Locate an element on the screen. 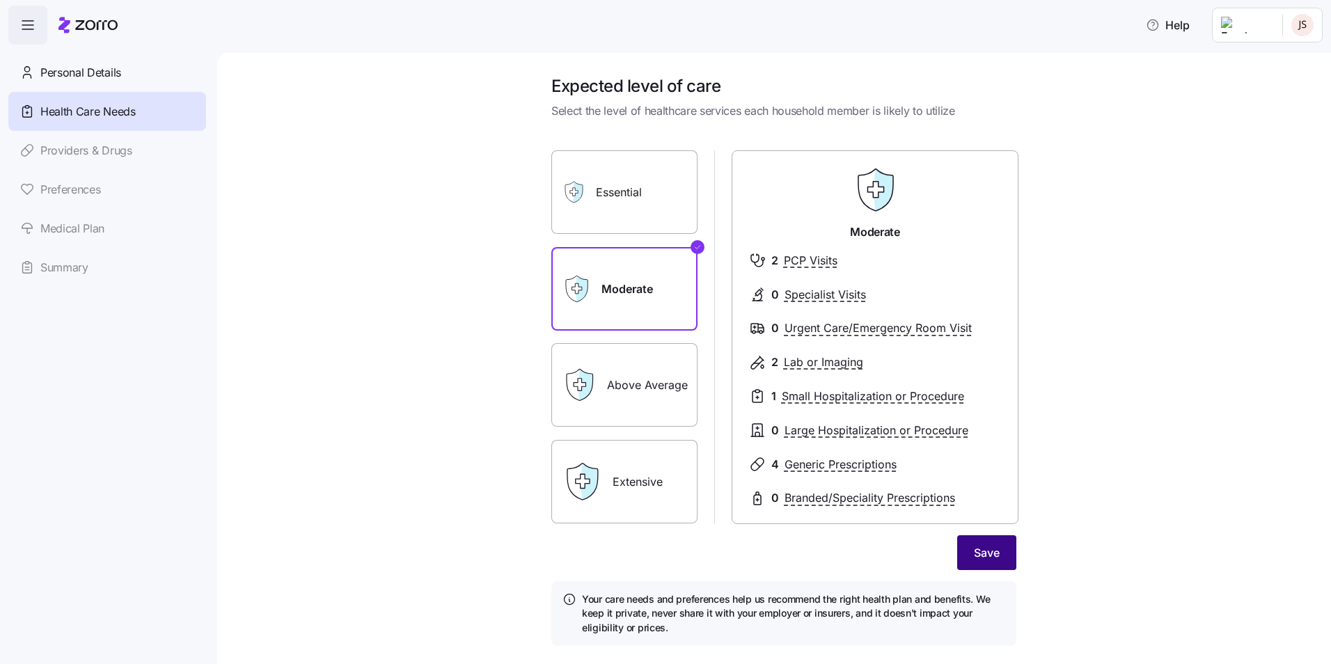  span: Moderate is located at coordinates (874, 232).